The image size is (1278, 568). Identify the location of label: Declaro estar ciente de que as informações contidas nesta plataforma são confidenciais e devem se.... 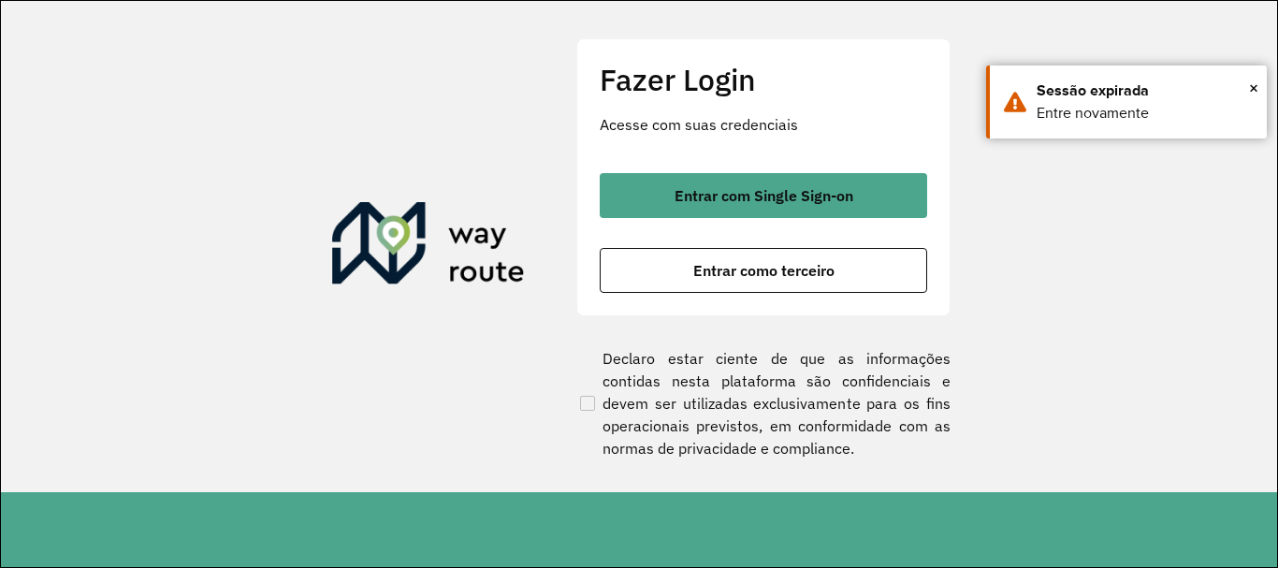
(763, 403).